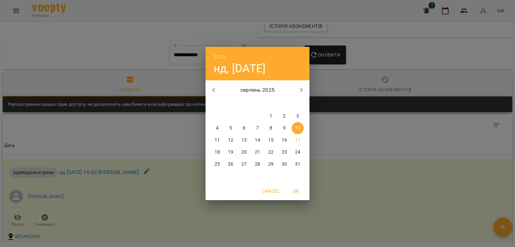  I want to click on p: 22, so click(271, 152).